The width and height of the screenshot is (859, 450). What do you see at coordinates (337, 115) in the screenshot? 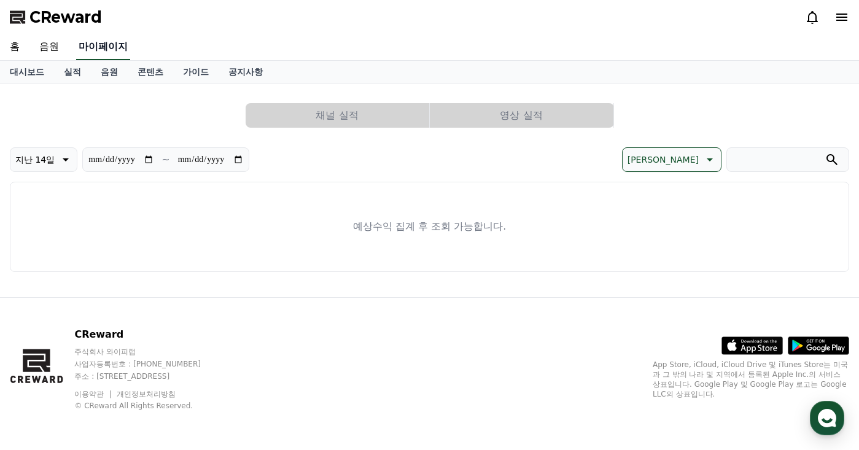
I see `button: 채널 실적` at bounding box center [337, 115].